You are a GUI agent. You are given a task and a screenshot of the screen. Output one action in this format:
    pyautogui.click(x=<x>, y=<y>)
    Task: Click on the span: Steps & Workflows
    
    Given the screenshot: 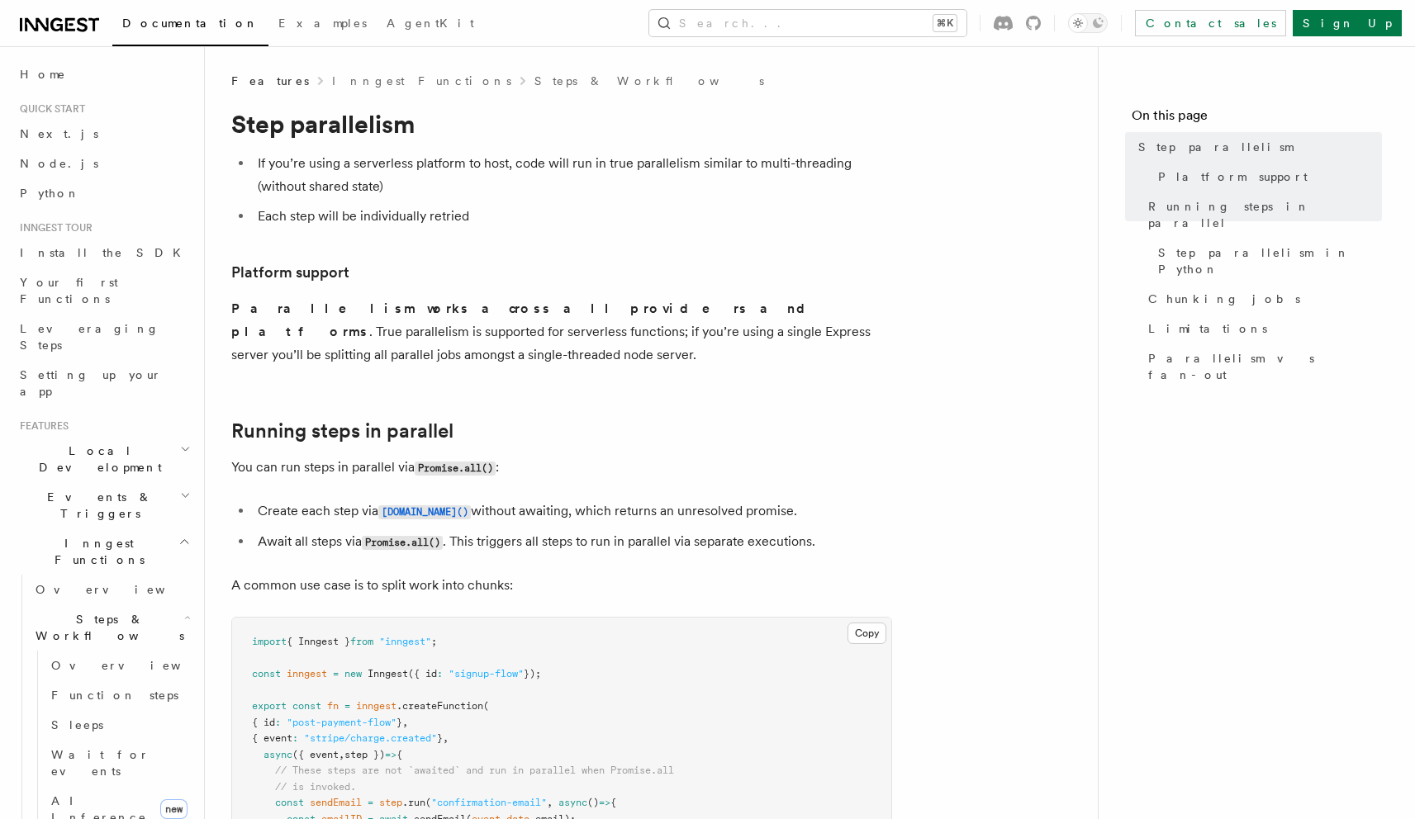 What is the action you would take?
    pyautogui.click(x=107, y=628)
    